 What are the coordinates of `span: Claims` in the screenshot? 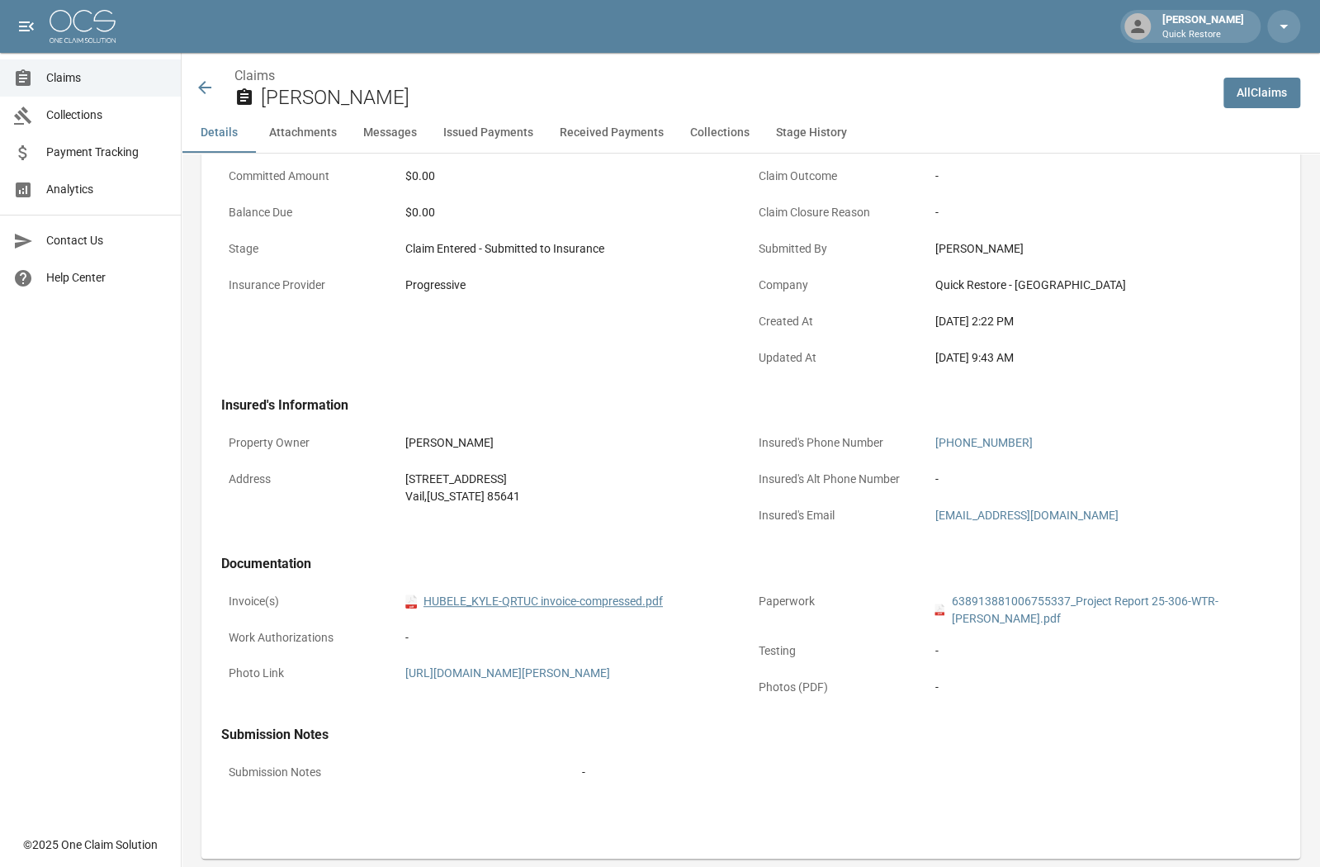 It's located at (106, 78).